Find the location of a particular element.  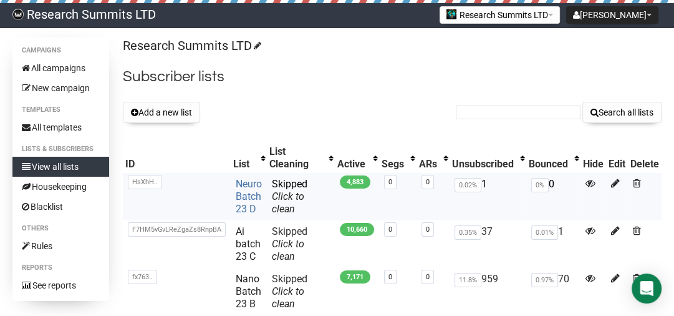

a: Housekeeping is located at coordinates (61, 187).